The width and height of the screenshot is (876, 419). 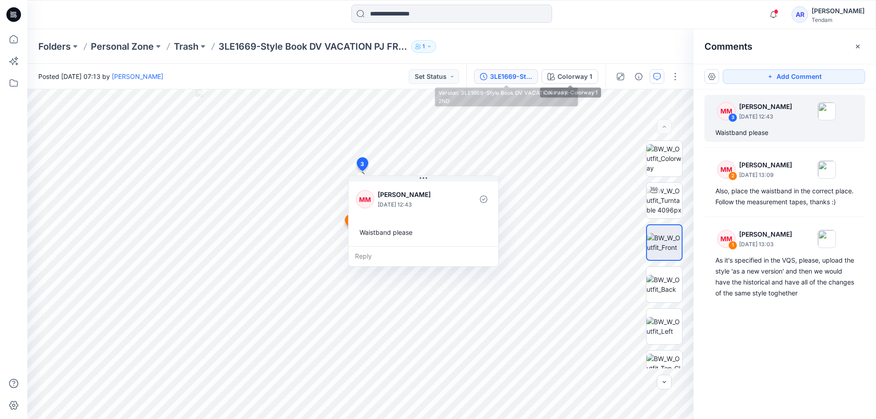 I want to click on div: Tendam, so click(x=838, y=20).